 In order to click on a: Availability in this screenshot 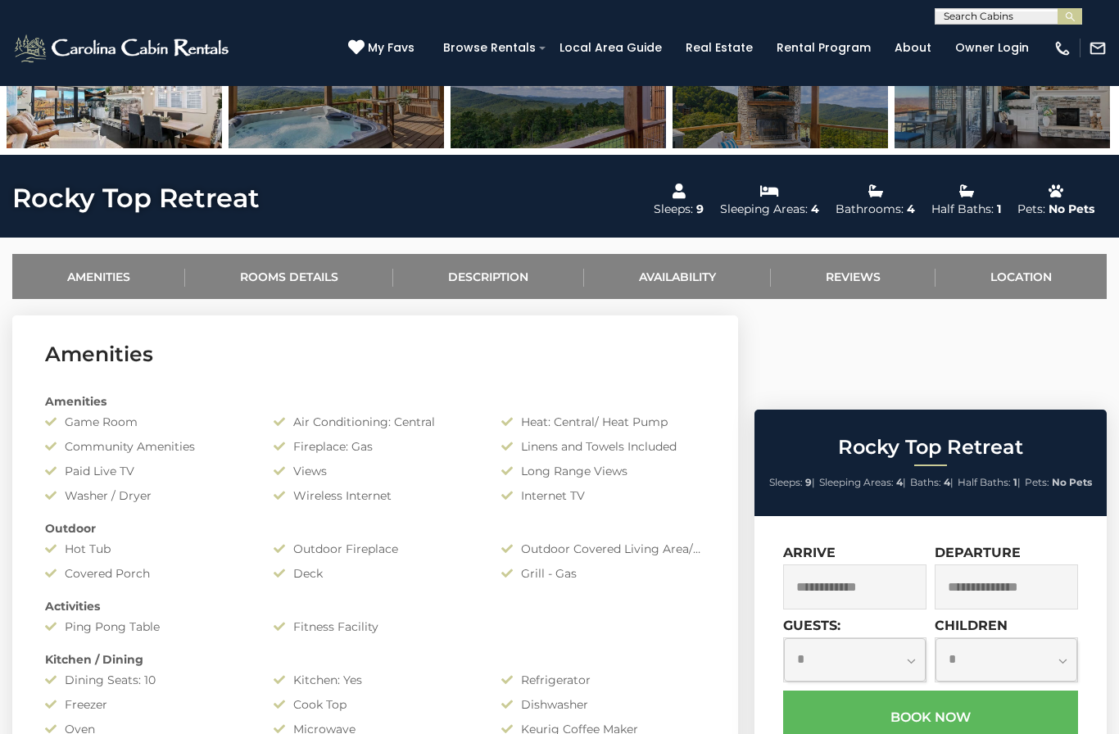, I will do `click(677, 276)`.